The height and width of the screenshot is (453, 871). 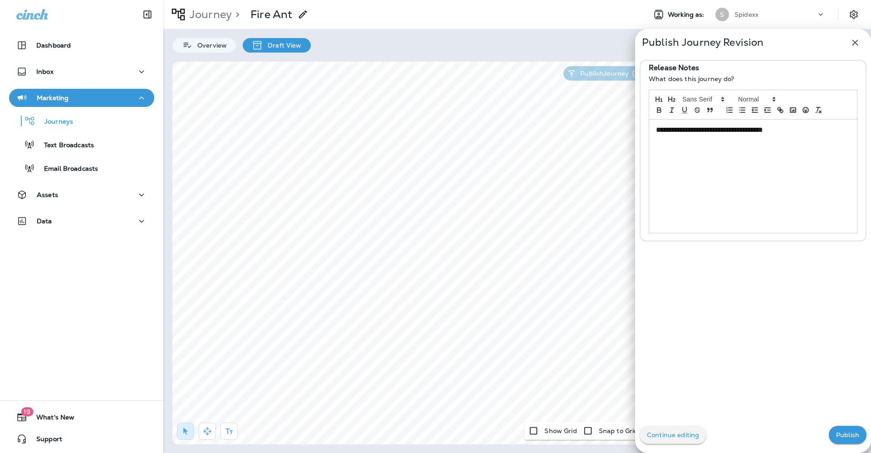 What do you see at coordinates (673, 68) in the screenshot?
I see `p: Release Notes` at bounding box center [673, 68].